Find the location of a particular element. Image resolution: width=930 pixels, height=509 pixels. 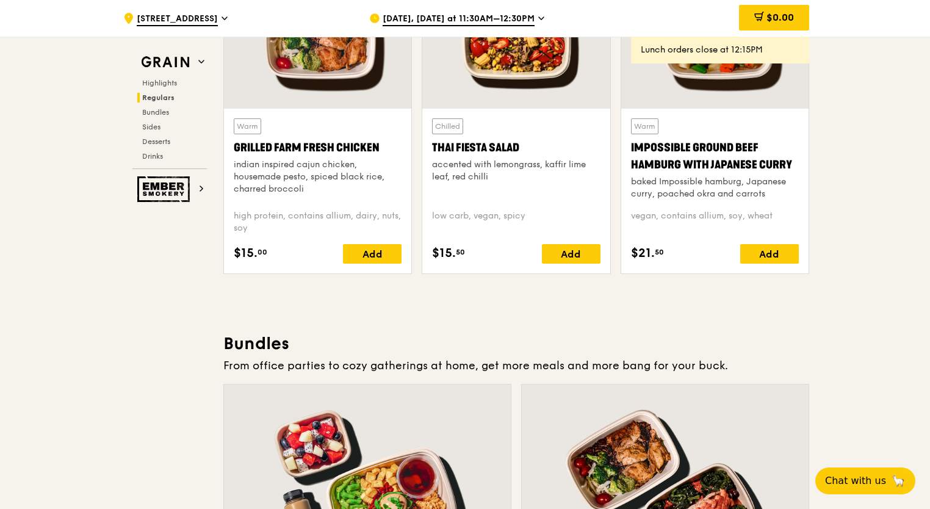

div: vegan, contains allium, soy, wheat is located at coordinates (714, 222).